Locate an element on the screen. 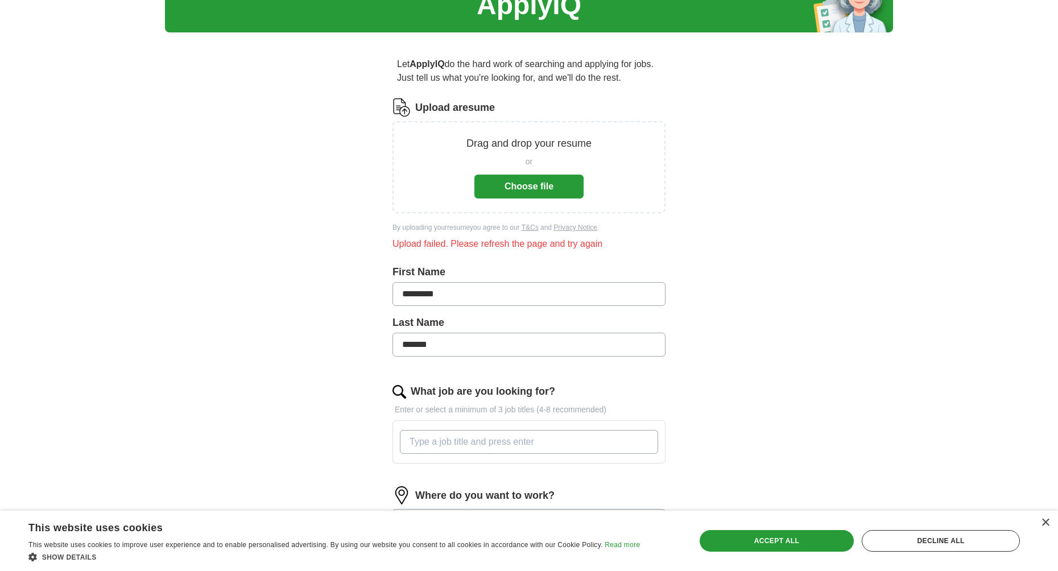  a: Privacy Notice is located at coordinates (575, 228).